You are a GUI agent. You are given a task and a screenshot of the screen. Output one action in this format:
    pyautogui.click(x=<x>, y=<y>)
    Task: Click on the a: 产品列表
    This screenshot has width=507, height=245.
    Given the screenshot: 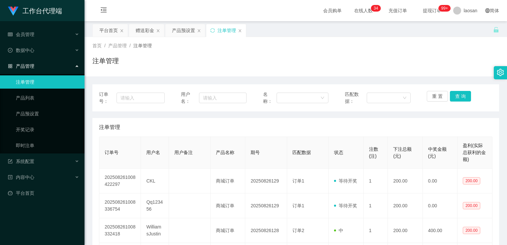 What is the action you would take?
    pyautogui.click(x=48, y=98)
    